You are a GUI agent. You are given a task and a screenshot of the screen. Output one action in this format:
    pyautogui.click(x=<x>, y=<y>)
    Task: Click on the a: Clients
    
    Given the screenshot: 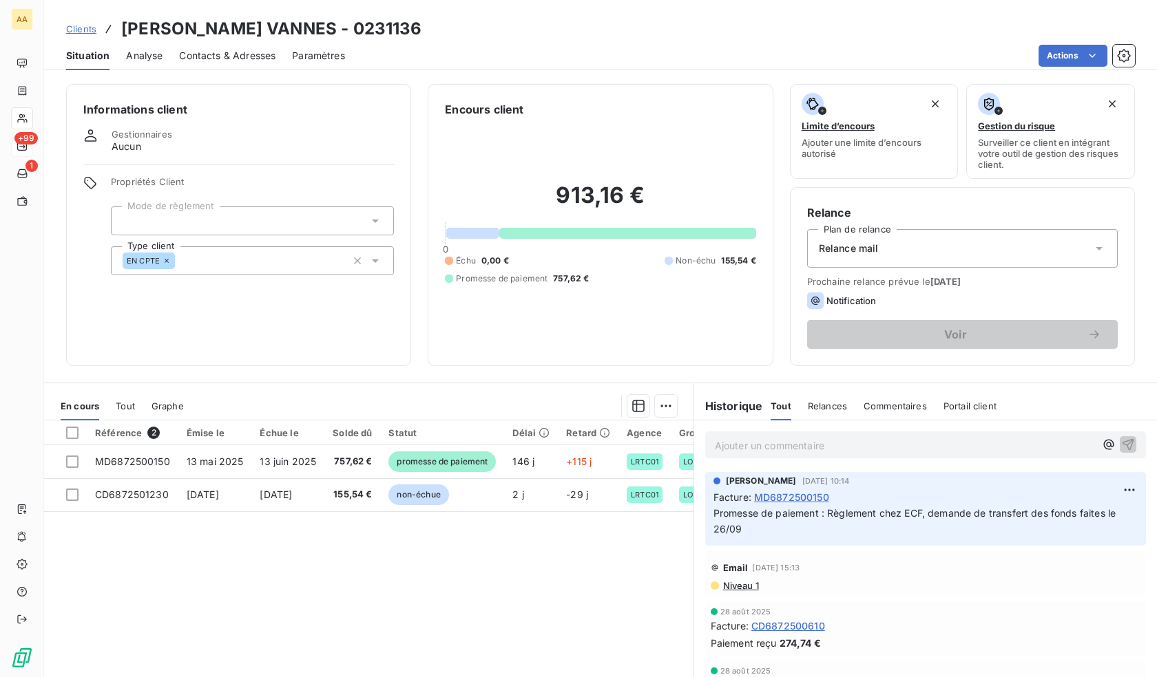 What is the action you would take?
    pyautogui.click(x=81, y=29)
    